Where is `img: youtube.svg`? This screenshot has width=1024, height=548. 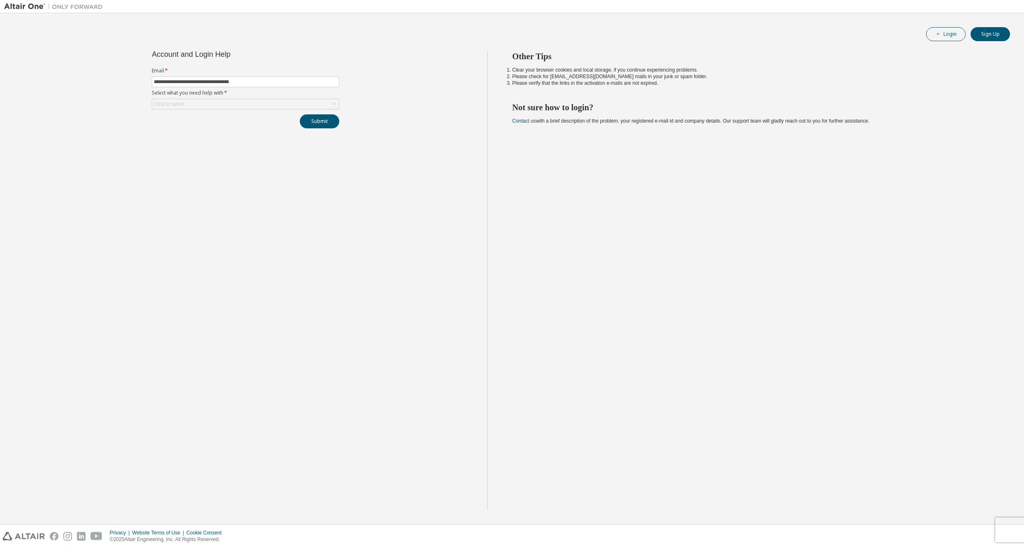 img: youtube.svg is located at coordinates (96, 536).